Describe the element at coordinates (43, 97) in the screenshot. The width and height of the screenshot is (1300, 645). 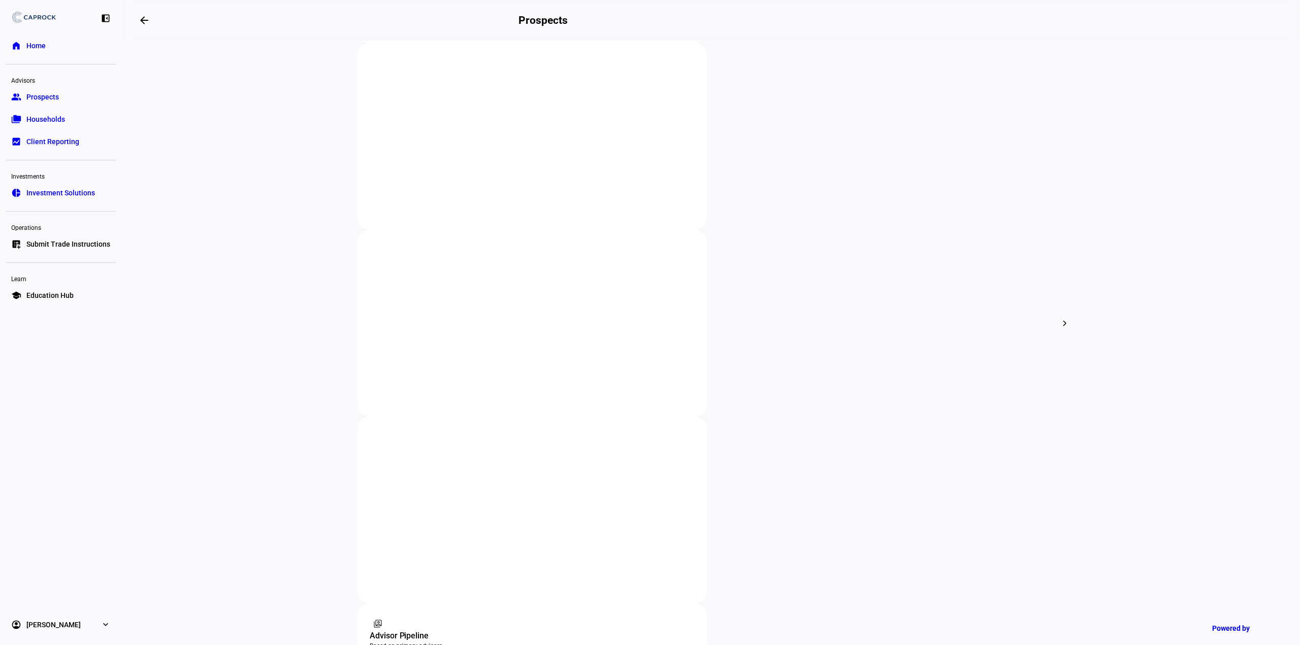
I see `span: Prospects` at that location.